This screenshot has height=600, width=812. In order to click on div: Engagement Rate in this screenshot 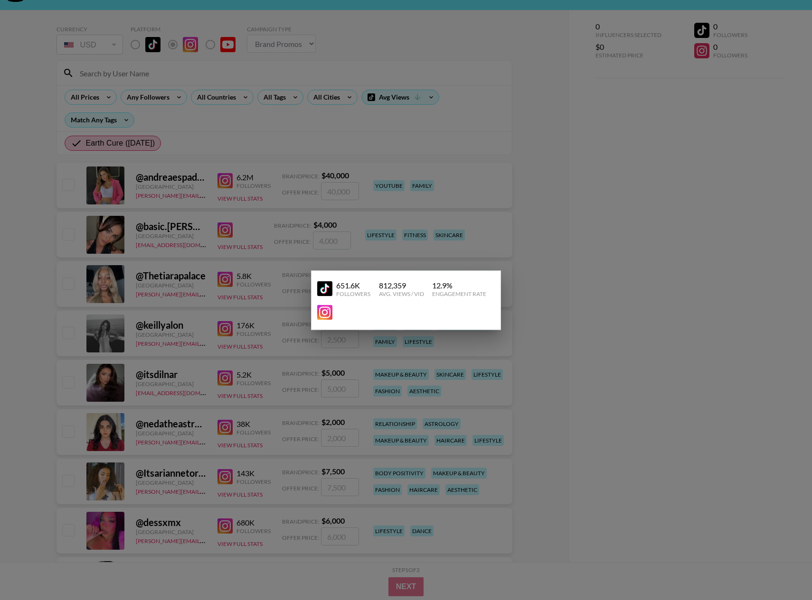, I will do `click(459, 293)`.